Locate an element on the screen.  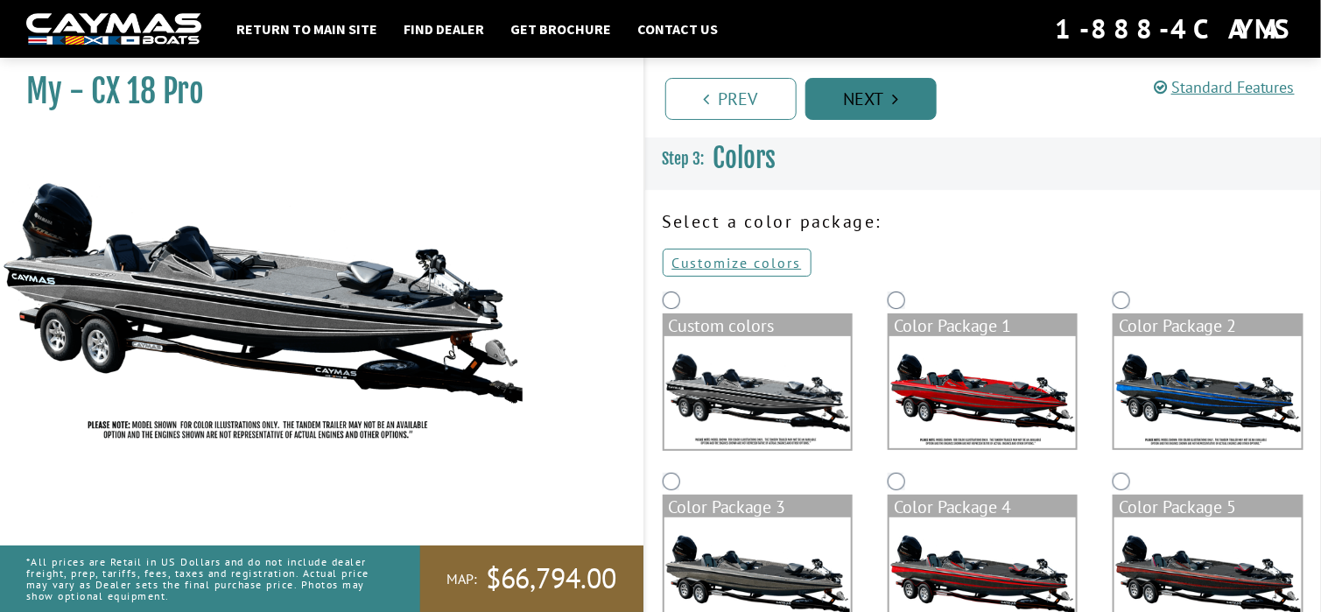
img: cx18-Base-Layer.png is located at coordinates (757, 392).